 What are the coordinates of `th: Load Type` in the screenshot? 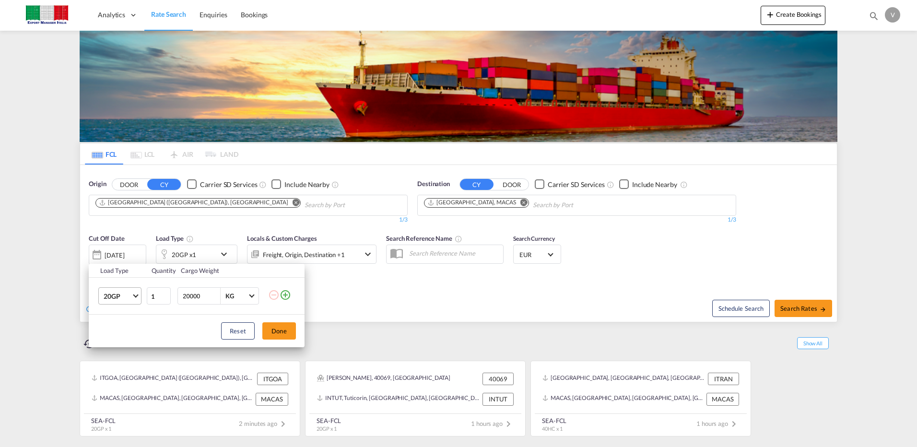 It's located at (117, 270).